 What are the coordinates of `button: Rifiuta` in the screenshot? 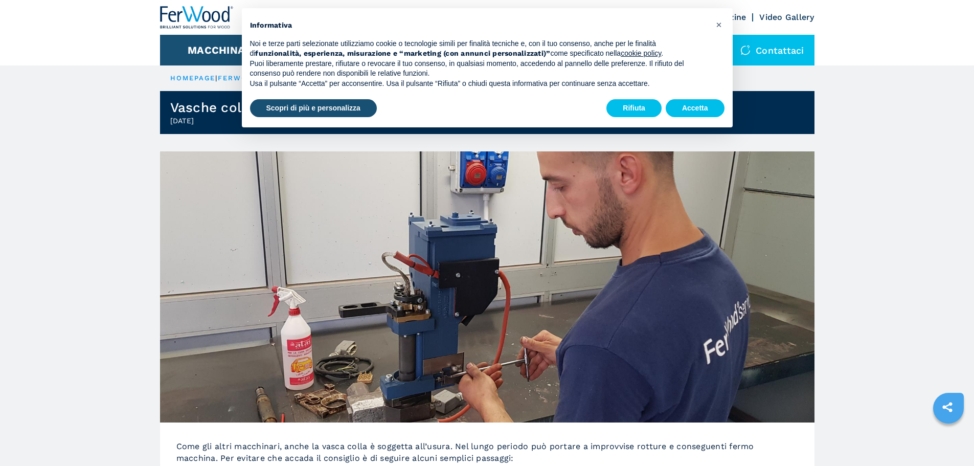 It's located at (634, 108).